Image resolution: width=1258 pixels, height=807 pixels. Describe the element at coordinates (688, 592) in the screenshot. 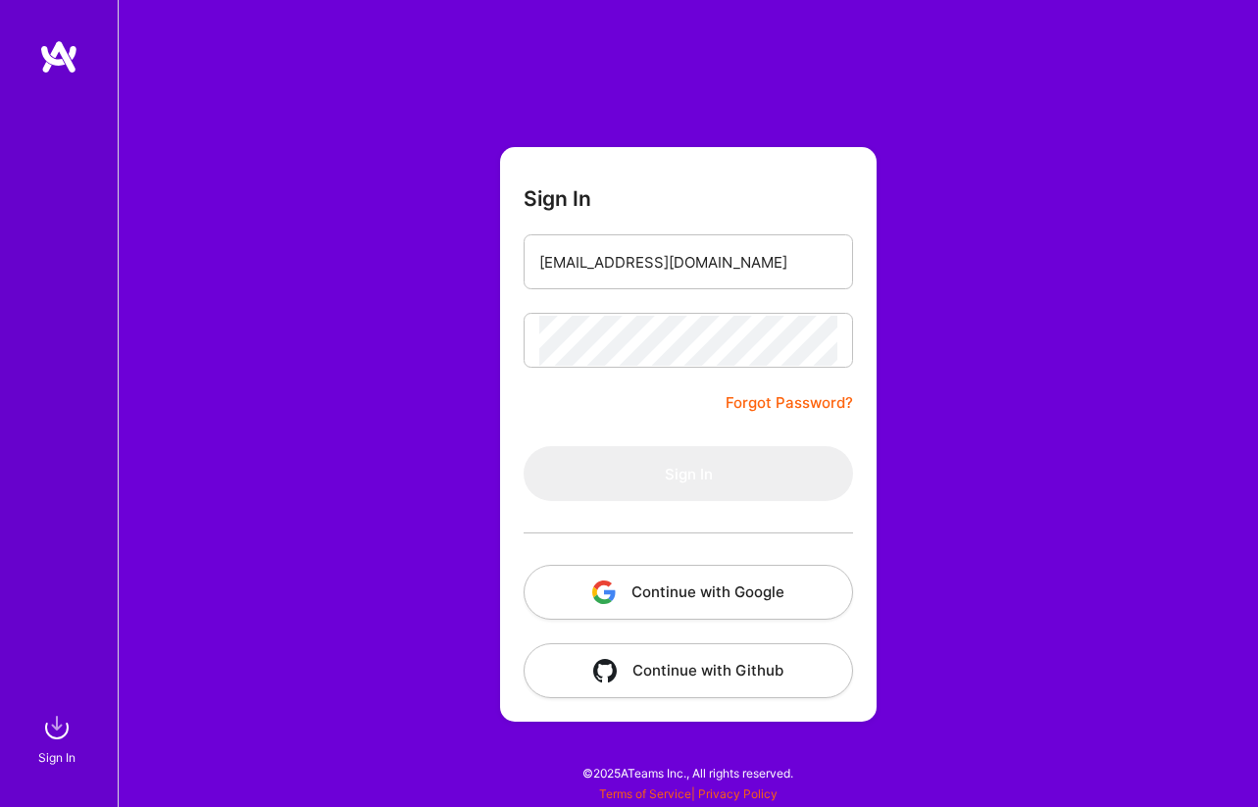

I see `button: Continue with Google` at that location.